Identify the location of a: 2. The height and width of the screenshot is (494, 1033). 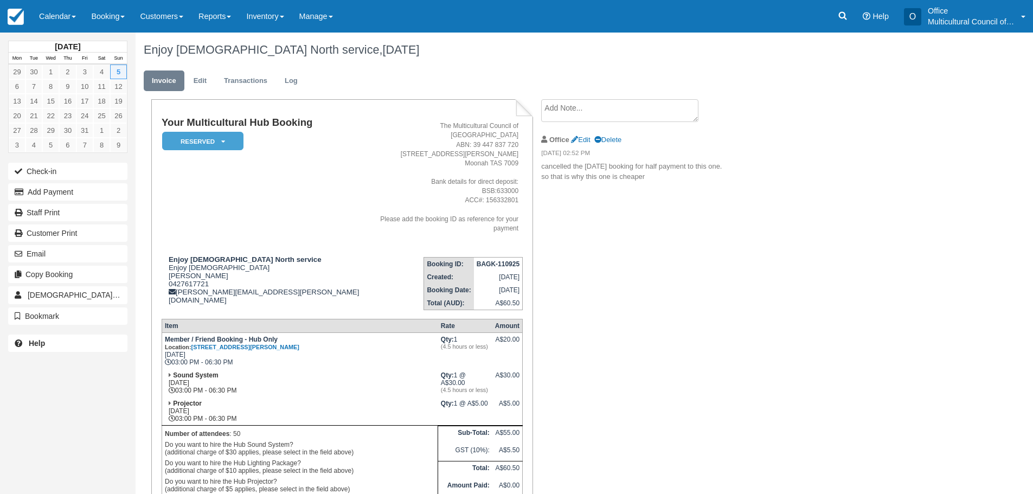
(118, 130).